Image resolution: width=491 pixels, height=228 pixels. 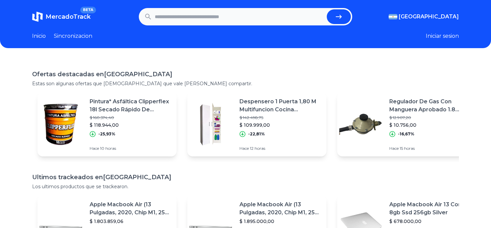 What do you see at coordinates (280, 125) in the screenshot?
I see `p: $ 109.999,00` at bounding box center [280, 125].